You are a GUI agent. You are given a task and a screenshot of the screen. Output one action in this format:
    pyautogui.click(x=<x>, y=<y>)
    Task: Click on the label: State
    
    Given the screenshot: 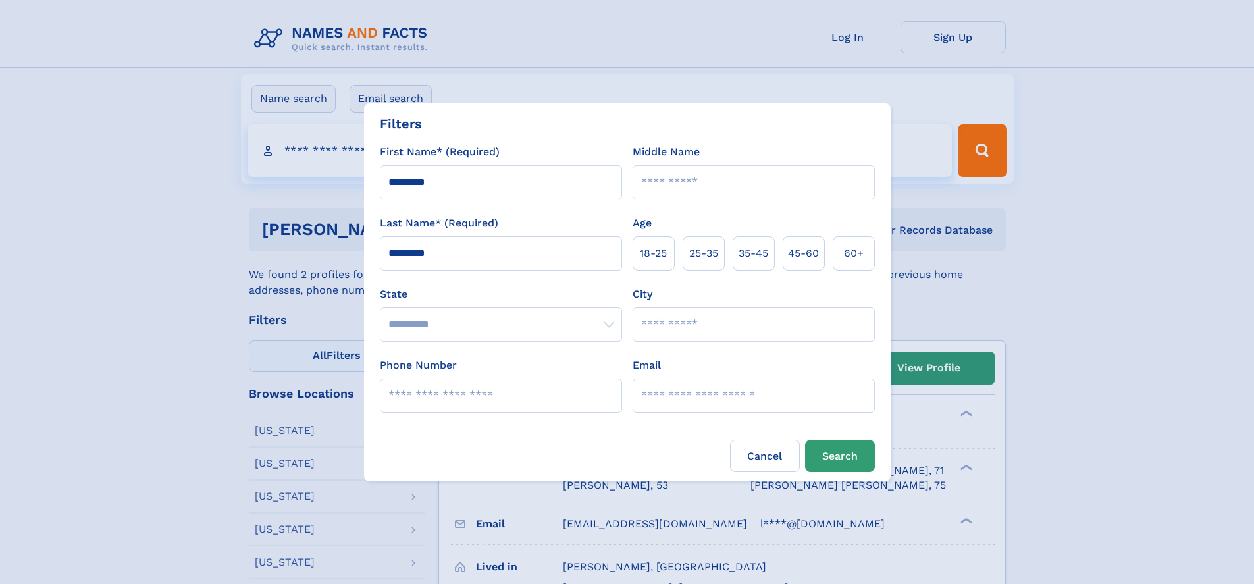 What is the action you would take?
    pyautogui.click(x=501, y=294)
    